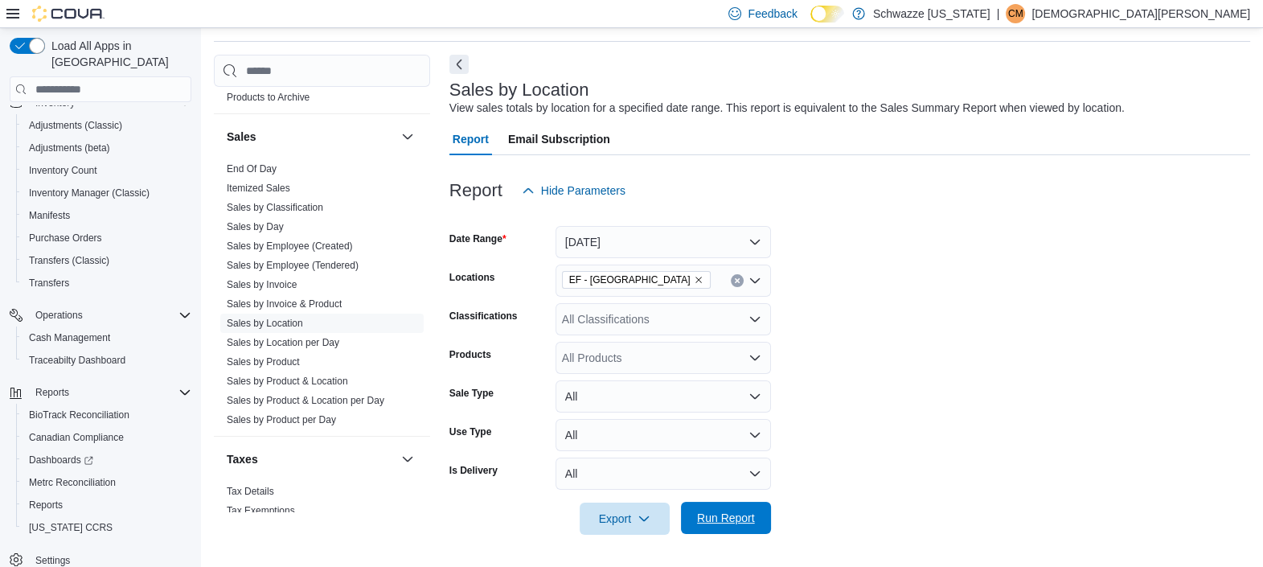 The image size is (1263, 567). What do you see at coordinates (107, 415) in the screenshot?
I see `button: BioTrack Reconciliation` at bounding box center [107, 415].